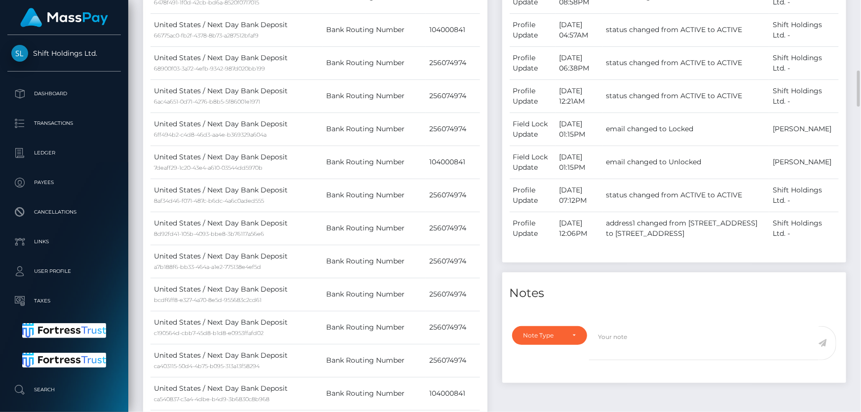 This screenshot has height=412, width=861. What do you see at coordinates (208, 300) in the screenshot?
I see `small: bcdf6ff8-e327-4a70-8e5d-955683c2cd61` at bounding box center [208, 300].